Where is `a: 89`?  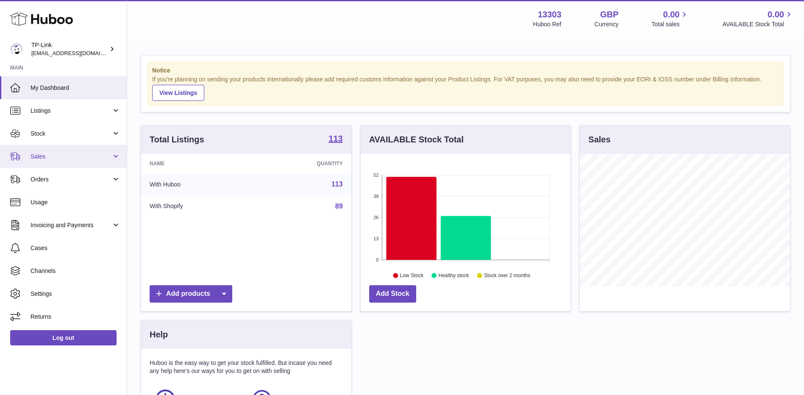 a: 89 is located at coordinates (339, 206).